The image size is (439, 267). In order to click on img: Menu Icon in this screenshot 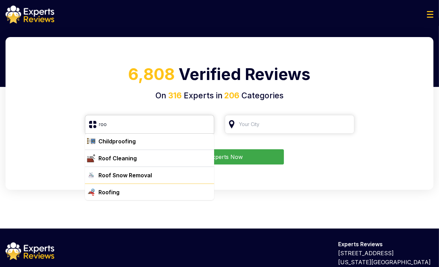, I will do `click(430, 14)`.